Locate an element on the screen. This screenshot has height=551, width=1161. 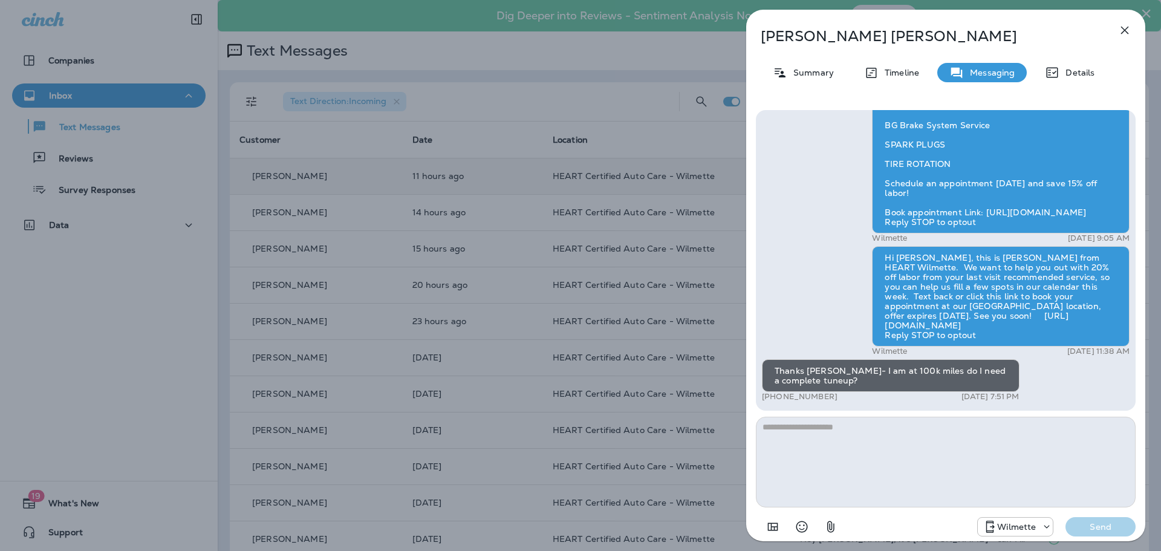
p: Summary is located at coordinates (810, 73).